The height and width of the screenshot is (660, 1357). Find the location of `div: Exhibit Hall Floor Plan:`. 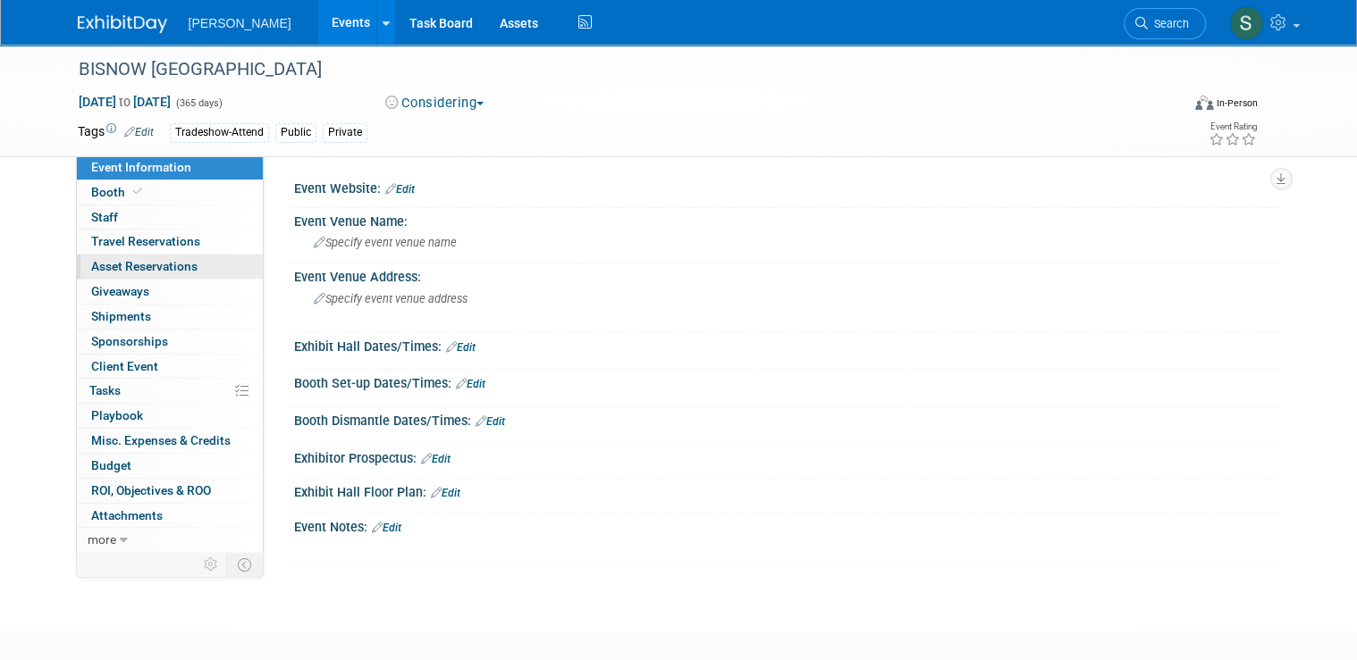

div: Exhibit Hall Floor Plan: is located at coordinates (786, 491).